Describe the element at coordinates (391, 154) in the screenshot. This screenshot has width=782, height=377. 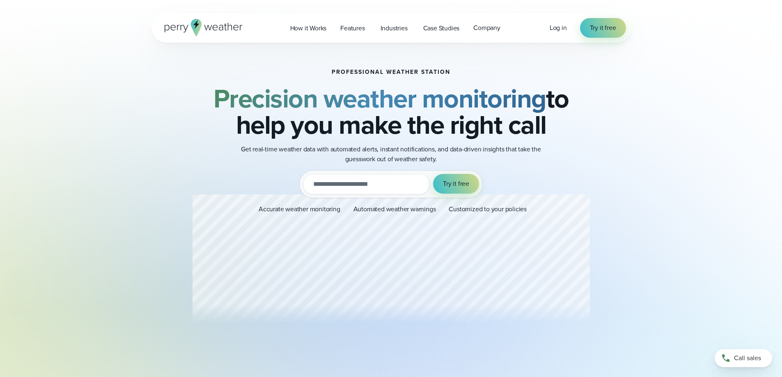
I see `p: Get real-time weather data with automated alerts, instant notifications, and data-driven insights...` at that location.